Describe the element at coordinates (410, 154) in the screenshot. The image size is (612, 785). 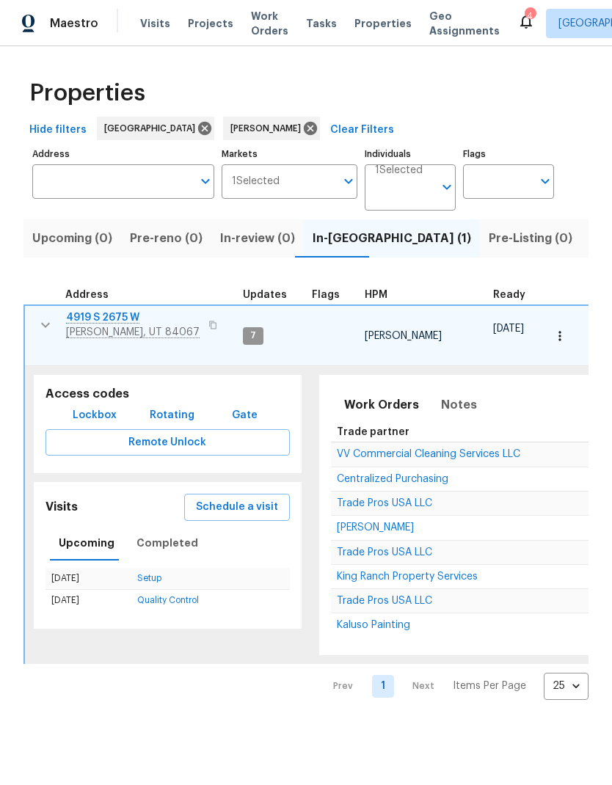
I see `label: Individuals` at that location.